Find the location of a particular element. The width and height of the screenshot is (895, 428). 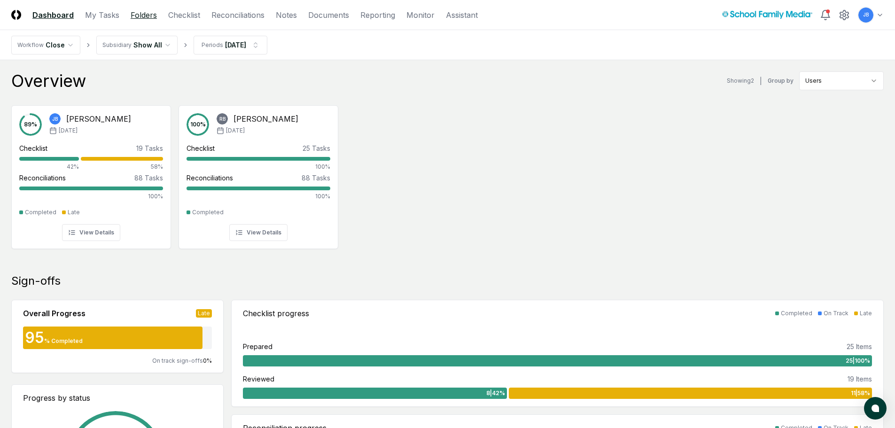

div: Checklist progress is located at coordinates (276, 313).